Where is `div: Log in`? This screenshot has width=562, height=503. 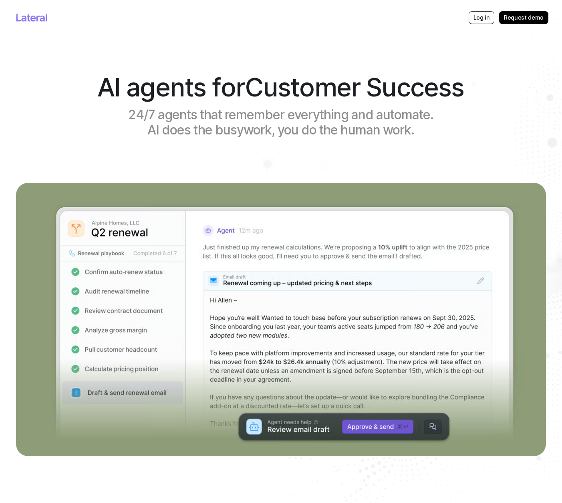 div: Log in is located at coordinates (481, 18).